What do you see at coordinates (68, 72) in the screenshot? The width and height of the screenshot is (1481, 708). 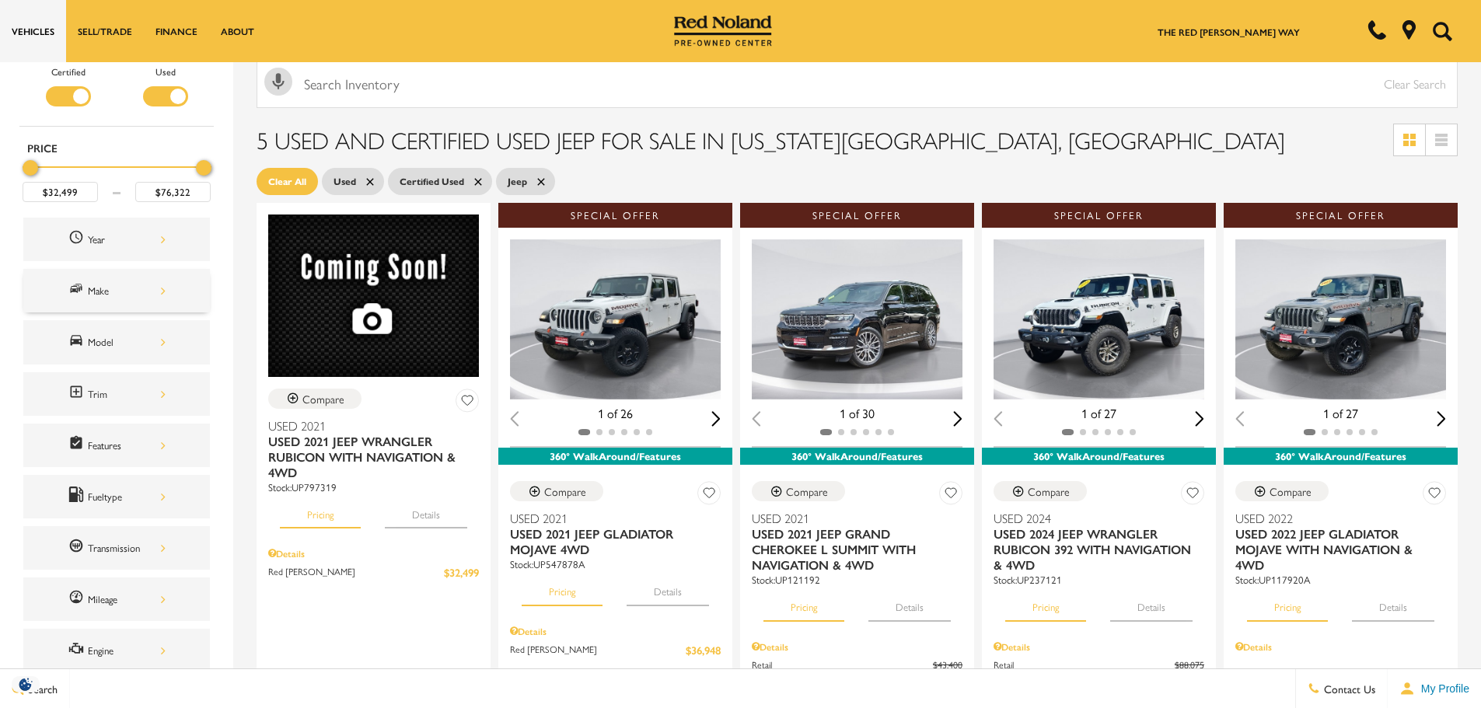 I see `label: Certified` at bounding box center [68, 72].